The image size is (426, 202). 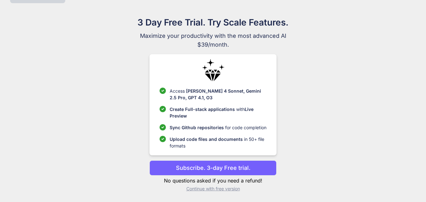 I want to click on button: Subscribe. 3-day Free trial., so click(x=213, y=168).